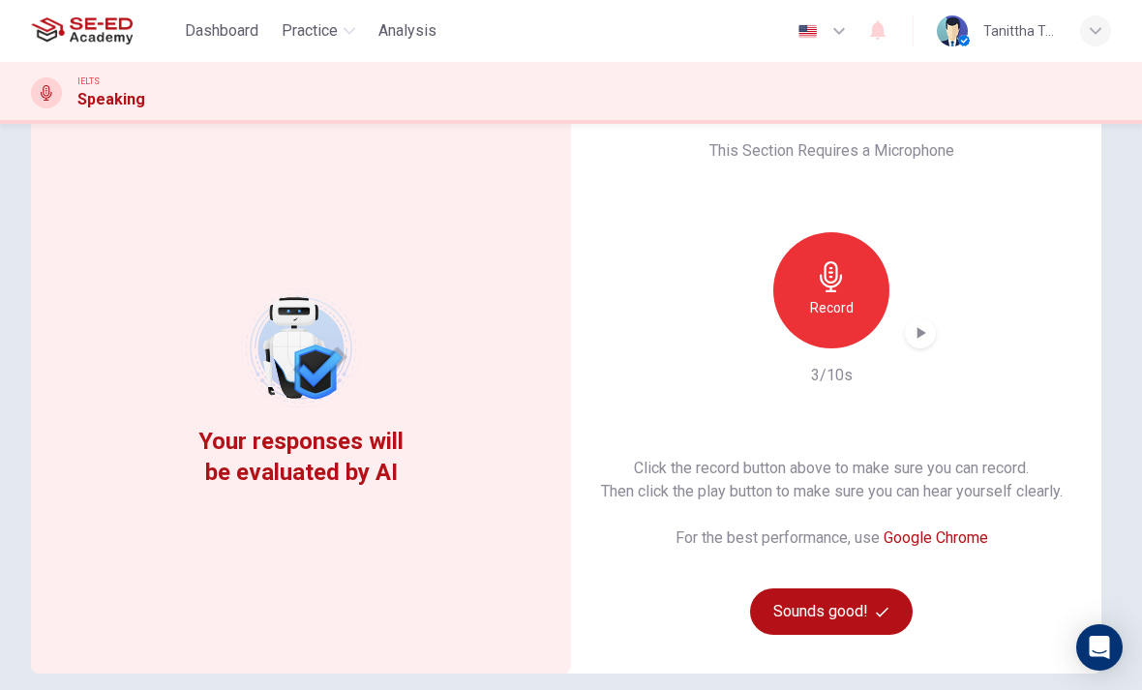 The width and height of the screenshot is (1142, 690). What do you see at coordinates (88, 81) in the screenshot?
I see `span: IELTS` at bounding box center [88, 81].